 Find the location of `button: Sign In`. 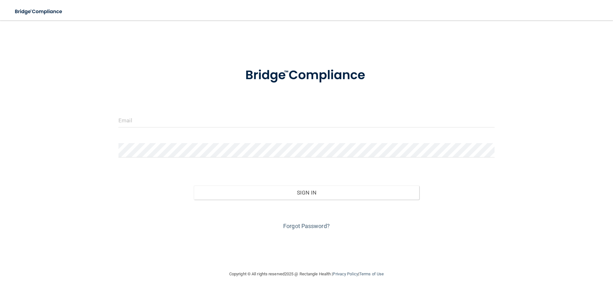

button: Sign In is located at coordinates (307, 193).